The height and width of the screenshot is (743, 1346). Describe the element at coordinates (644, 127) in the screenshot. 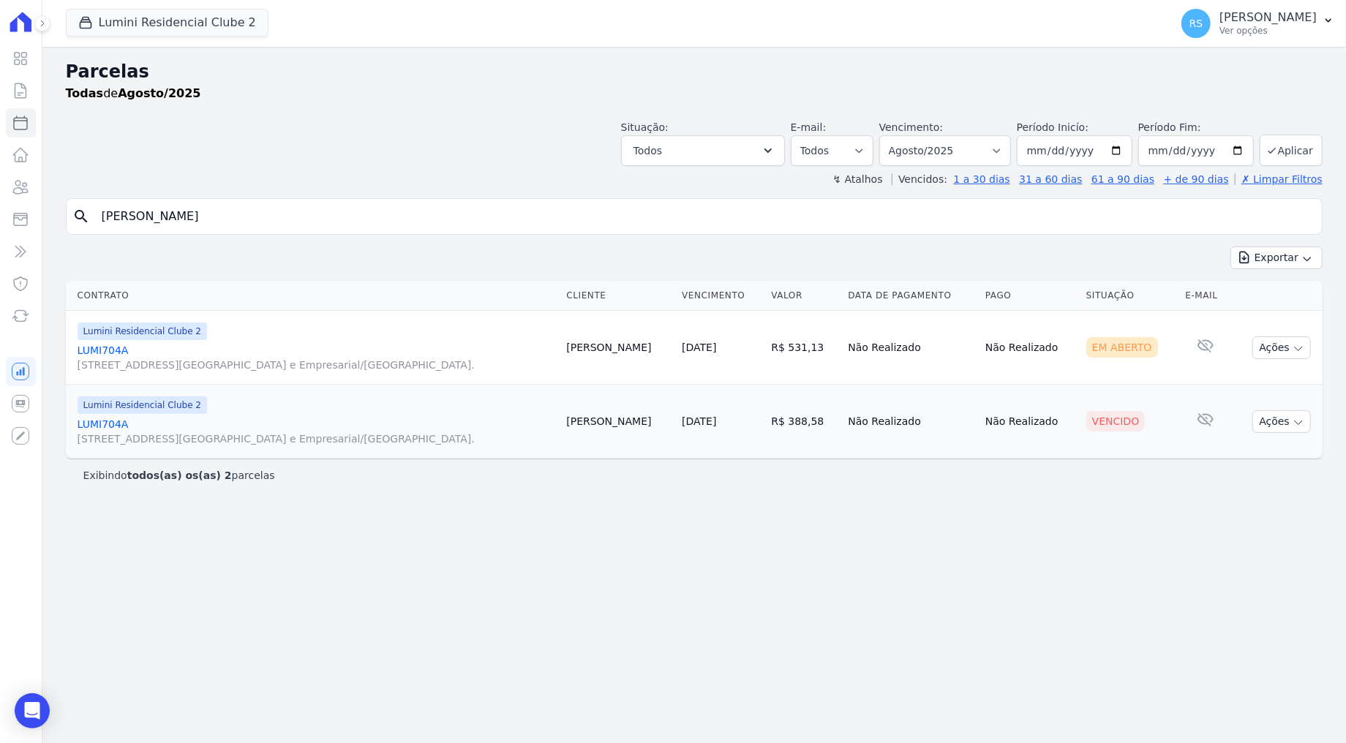

I see `label: Situação:` at that location.